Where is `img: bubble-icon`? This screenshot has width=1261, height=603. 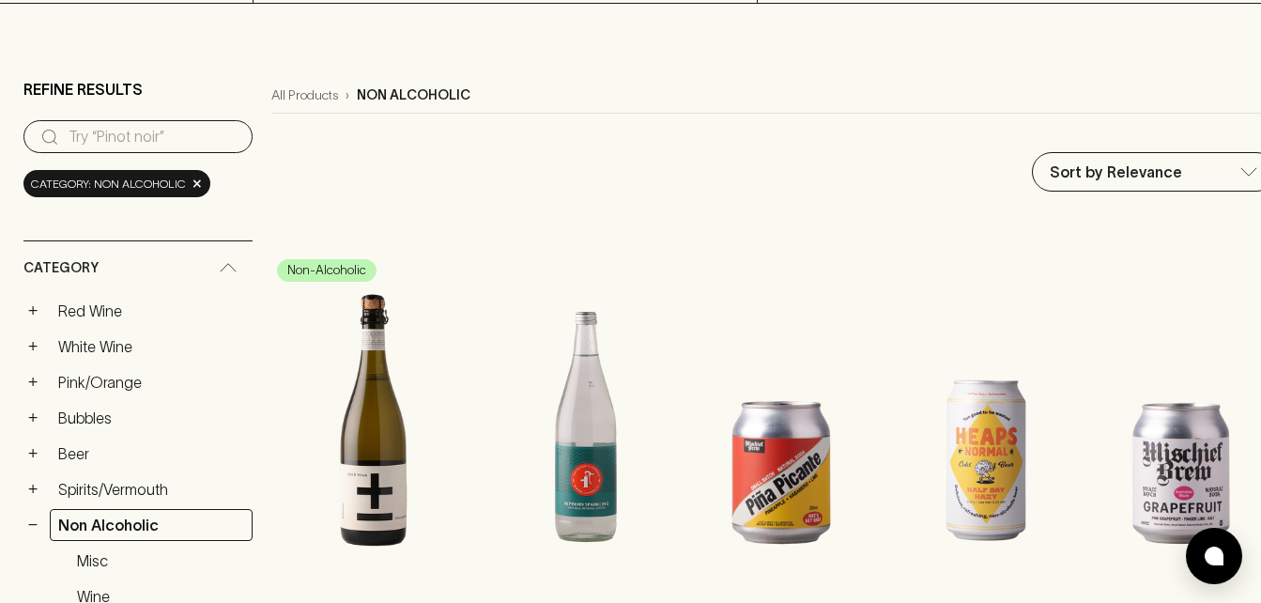
img: bubble-icon is located at coordinates (1214, 556).